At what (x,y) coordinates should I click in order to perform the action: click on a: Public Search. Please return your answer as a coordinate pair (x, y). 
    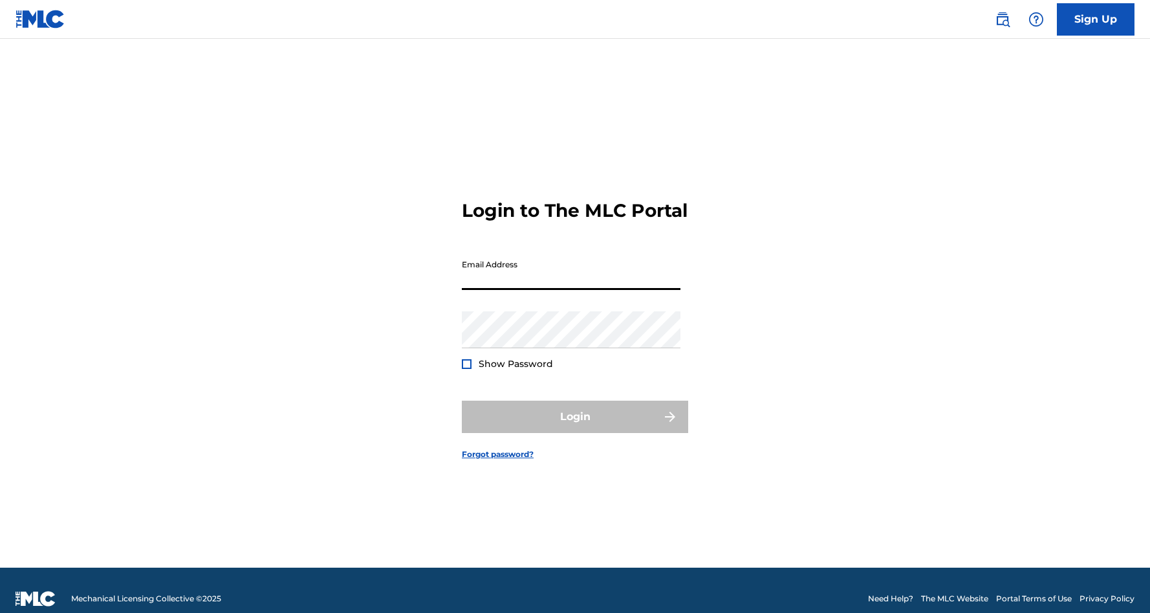
    Looking at the image, I should click on (1003, 19).